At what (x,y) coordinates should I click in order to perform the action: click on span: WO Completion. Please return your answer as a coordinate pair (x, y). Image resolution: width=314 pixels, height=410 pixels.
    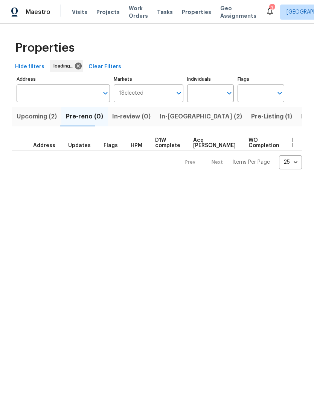
    Looking at the image, I should click on (264, 143).